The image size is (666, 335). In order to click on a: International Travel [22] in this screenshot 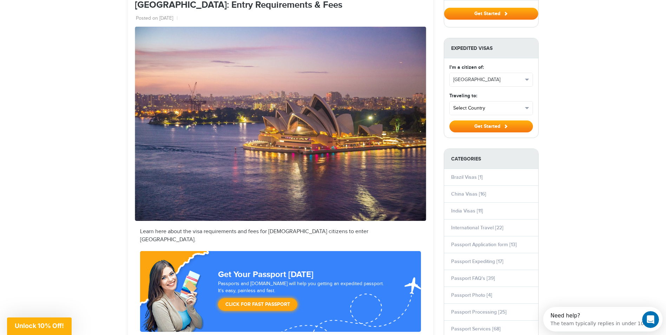, I will do `click(477, 227)`.